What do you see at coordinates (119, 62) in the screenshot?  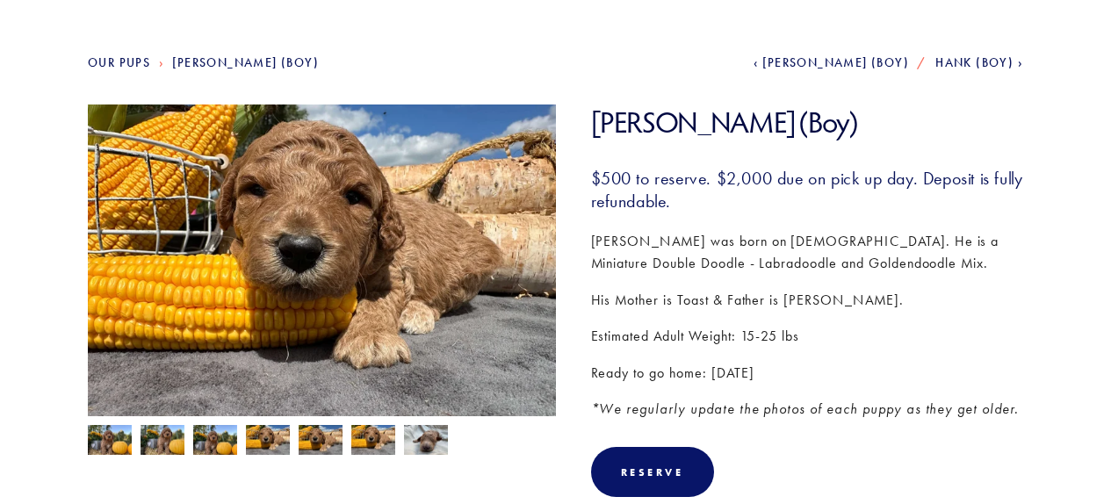 I see `a: Our Pups` at bounding box center [119, 62].